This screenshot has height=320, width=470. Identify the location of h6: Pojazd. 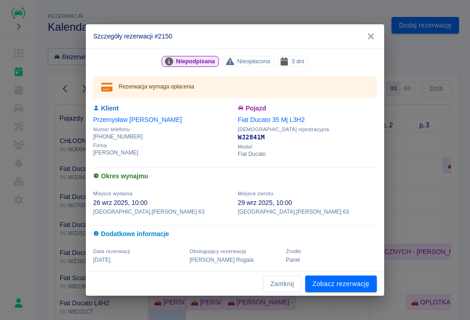
(307, 108).